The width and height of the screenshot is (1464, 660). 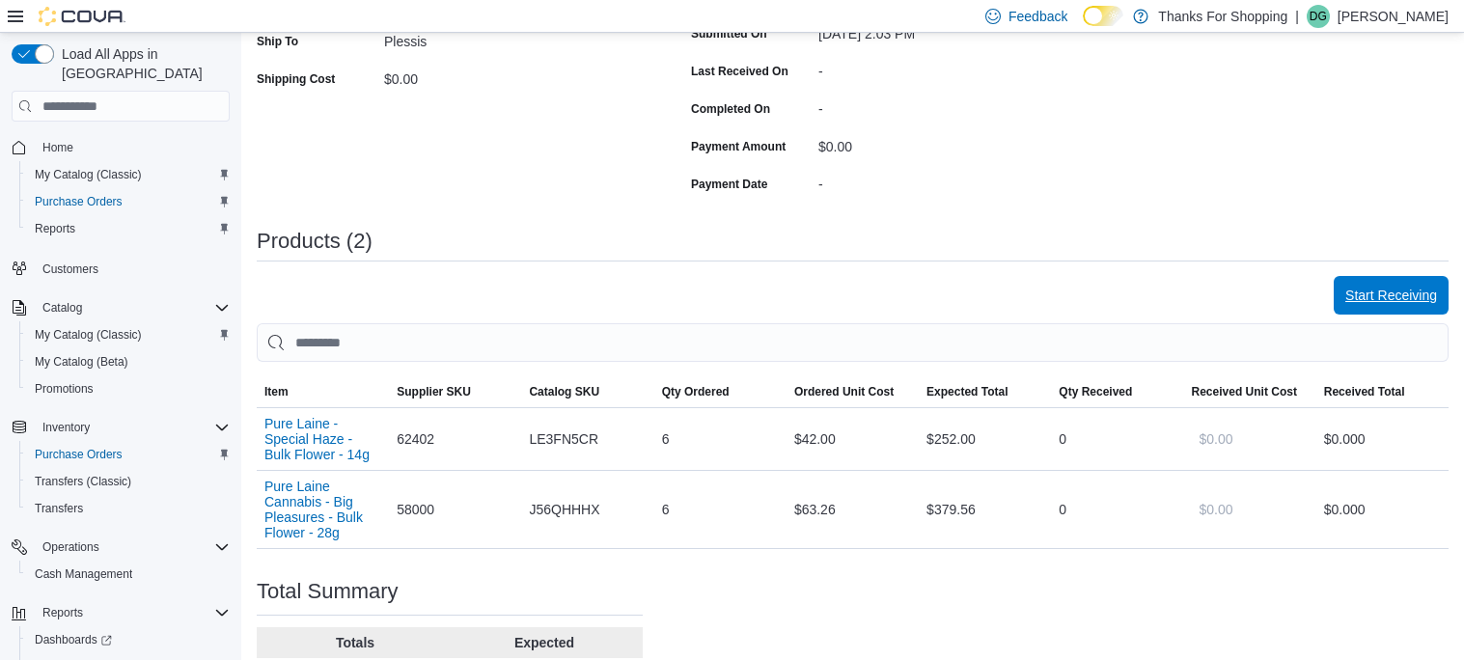 What do you see at coordinates (1223, 16) in the screenshot?
I see `p: Thanks For Shopping` at bounding box center [1223, 16].